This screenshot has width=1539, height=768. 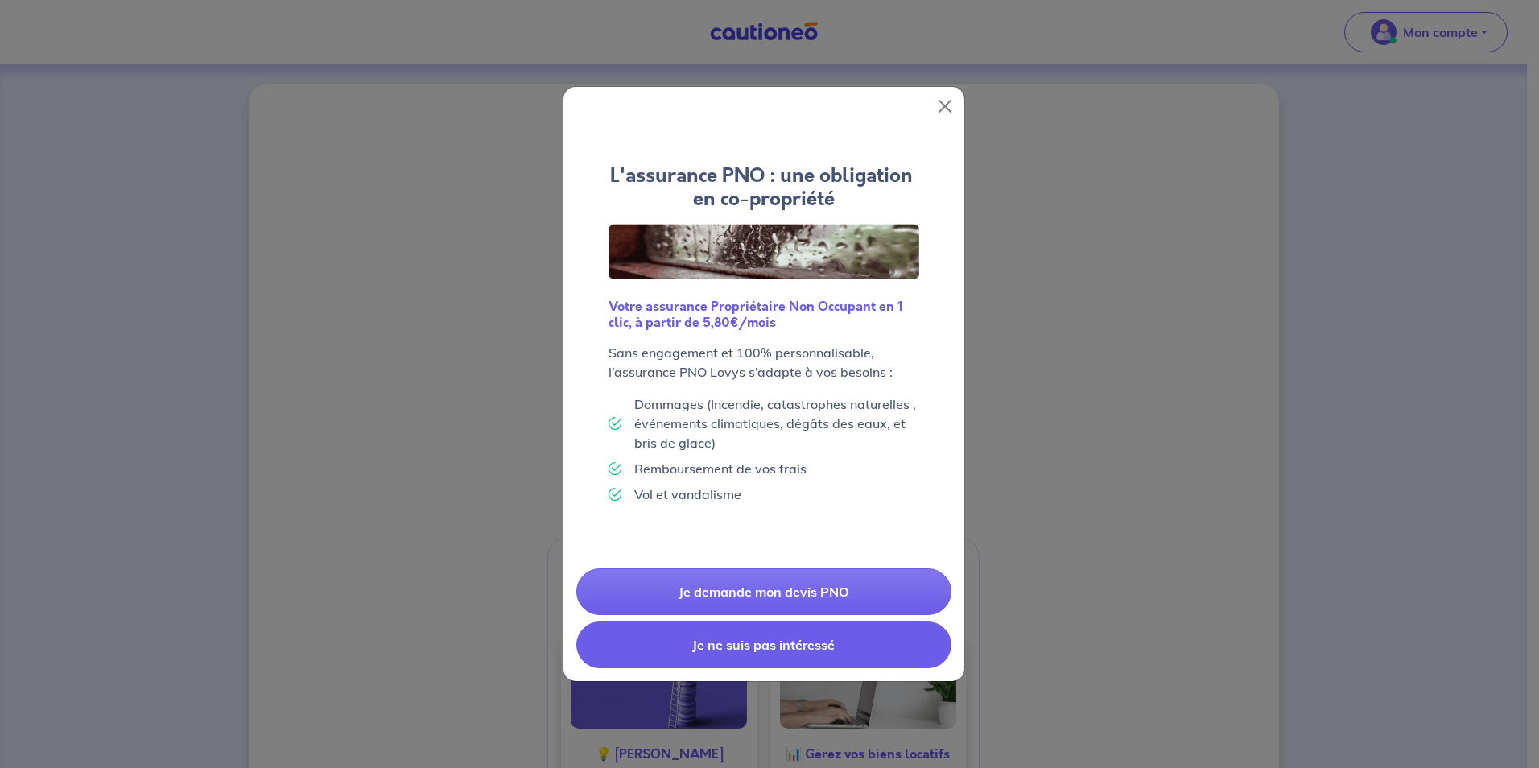 I want to click on button: Close, so click(x=945, y=106).